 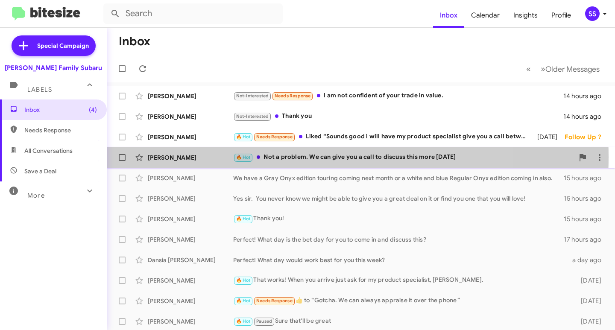 What do you see at coordinates (593, 14) in the screenshot?
I see `div: SS` at bounding box center [593, 14].